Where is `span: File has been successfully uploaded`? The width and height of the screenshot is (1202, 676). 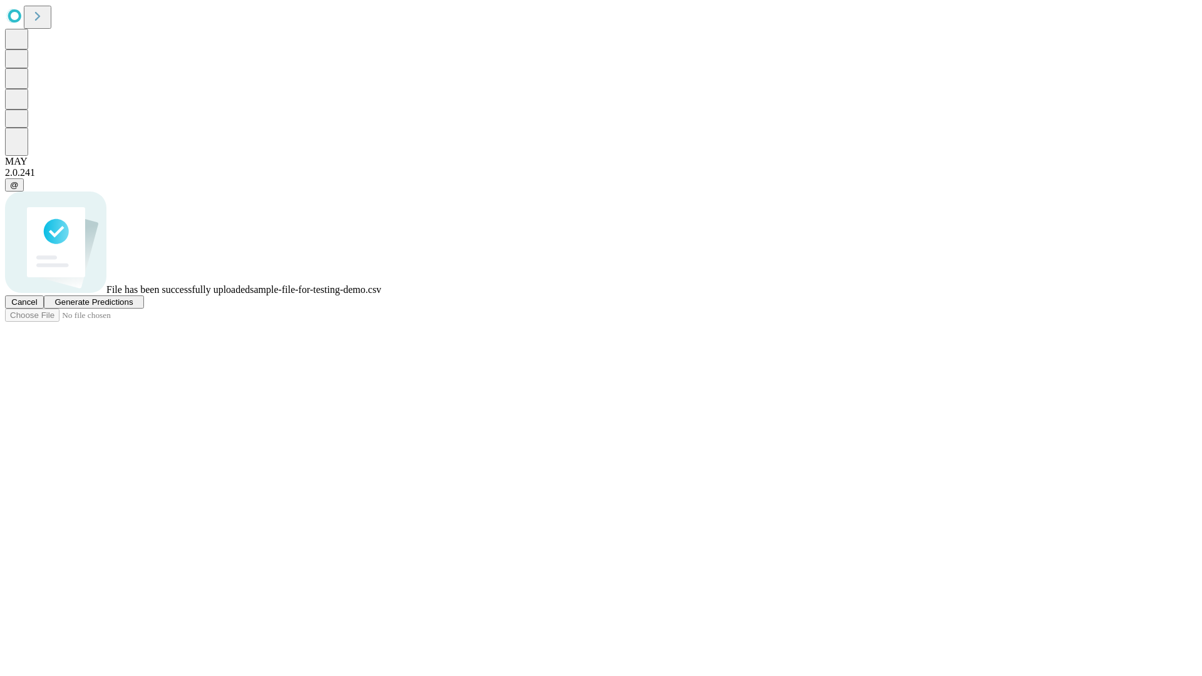
span: File has been successfully uploaded is located at coordinates (178, 289).